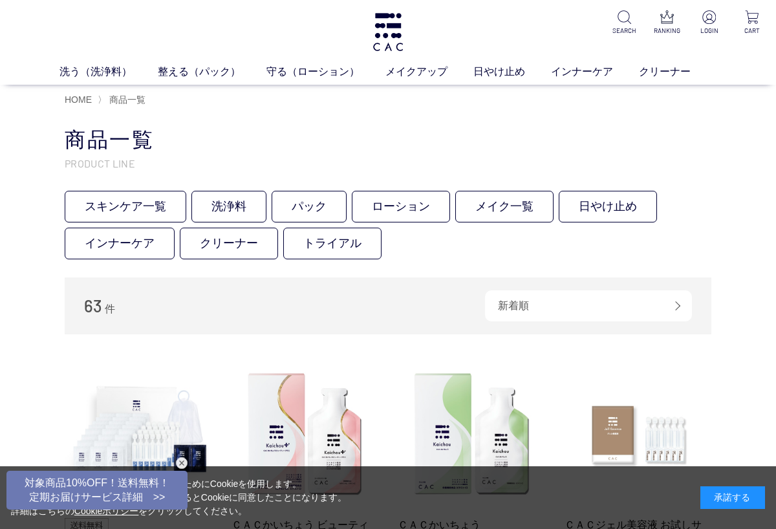  I want to click on a: CART, so click(752, 23).